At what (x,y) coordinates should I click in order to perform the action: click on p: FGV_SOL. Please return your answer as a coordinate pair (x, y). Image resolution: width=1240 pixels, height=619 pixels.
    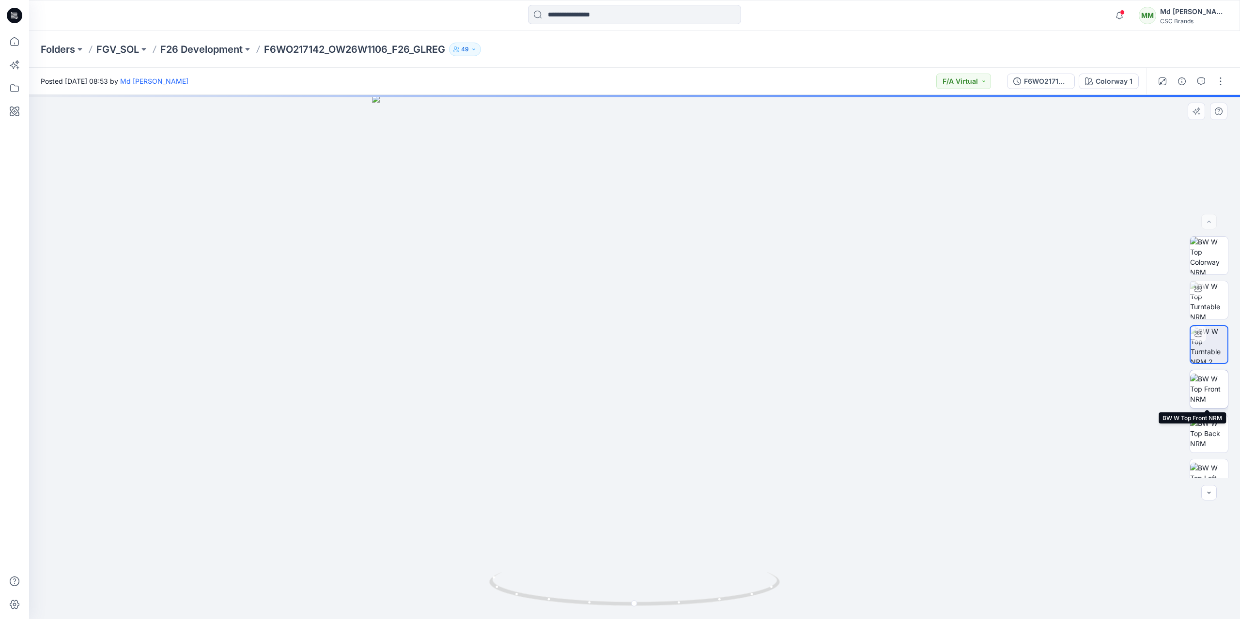
    Looking at the image, I should click on (118, 49).